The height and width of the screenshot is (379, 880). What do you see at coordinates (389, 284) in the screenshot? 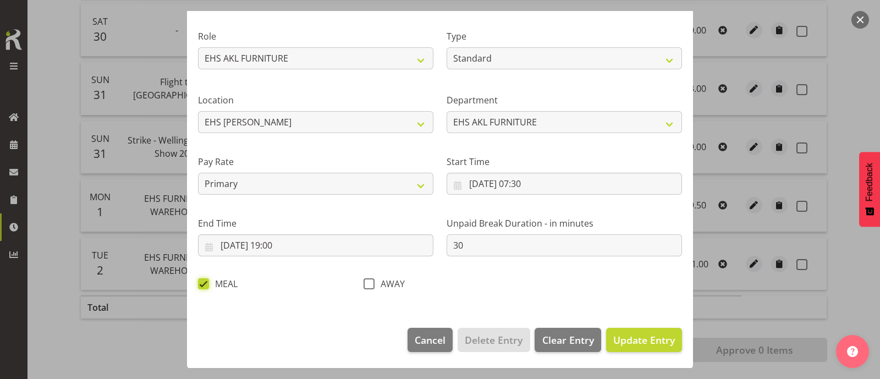
I see `span: AWAY` at bounding box center [389, 284].